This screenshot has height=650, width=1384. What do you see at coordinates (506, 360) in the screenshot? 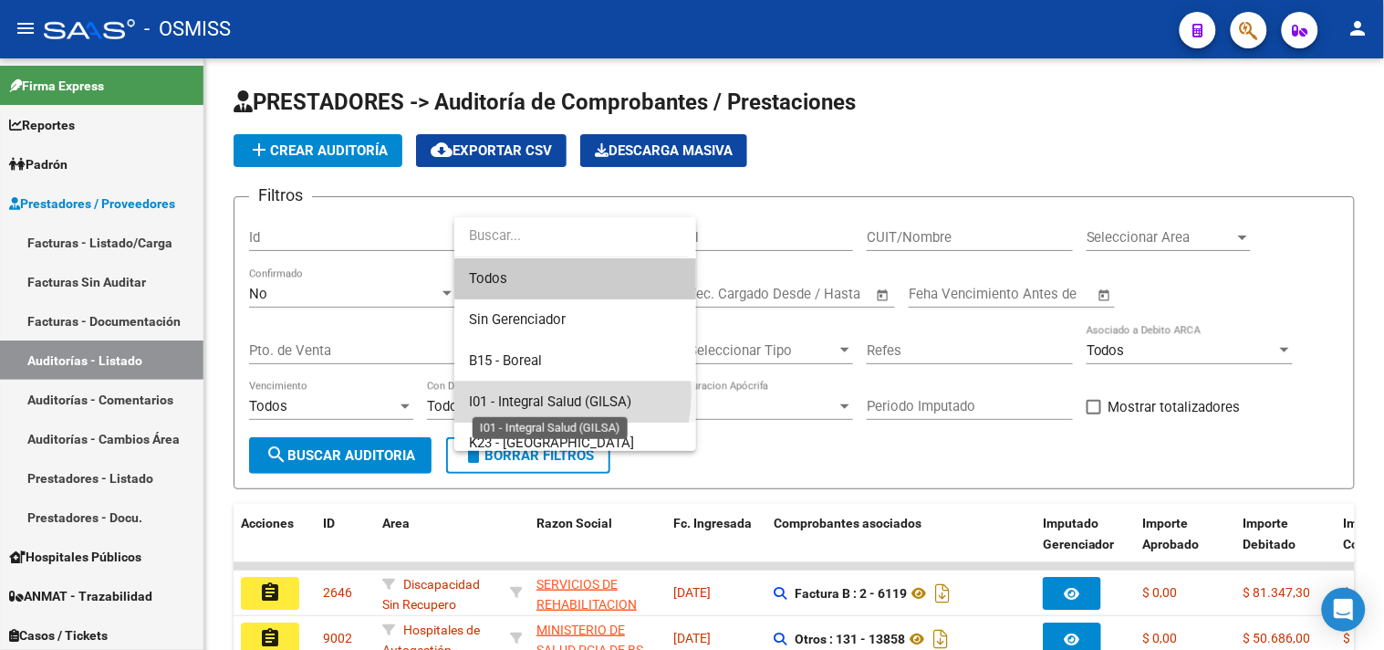
I see `span: B15 - Boreal` at bounding box center [506, 360].